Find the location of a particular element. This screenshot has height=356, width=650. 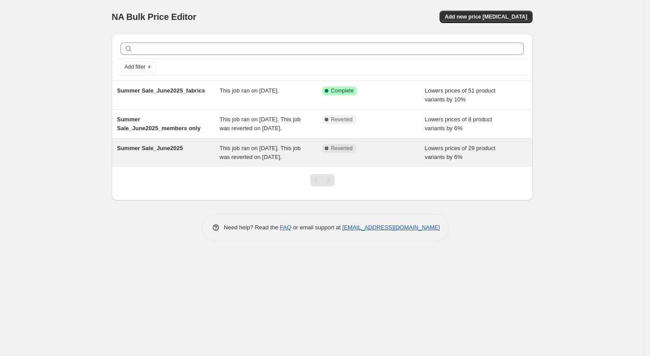

span: Lowers prices of 51 product variants by 10% is located at coordinates (460, 95).